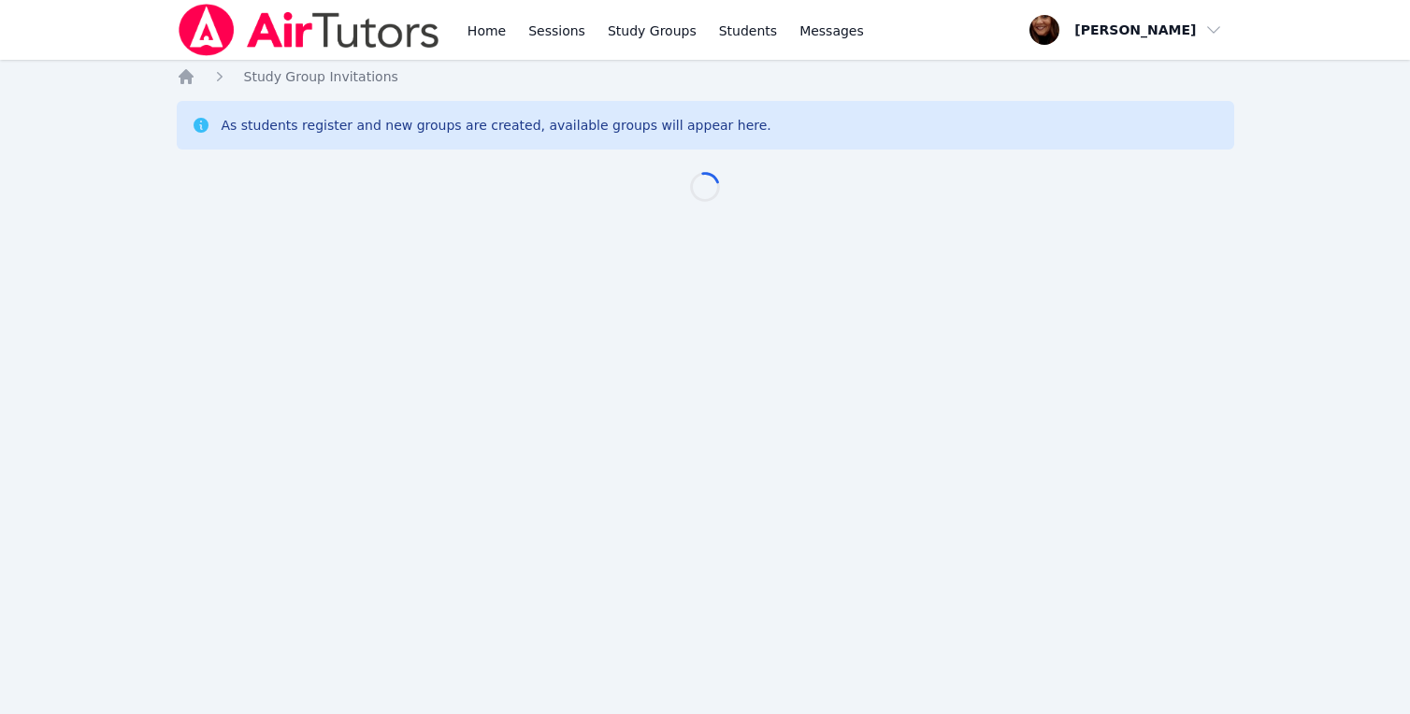 This screenshot has height=714, width=1410. I want to click on div: As students register and new groups are created, available groups will appear here., so click(496, 125).